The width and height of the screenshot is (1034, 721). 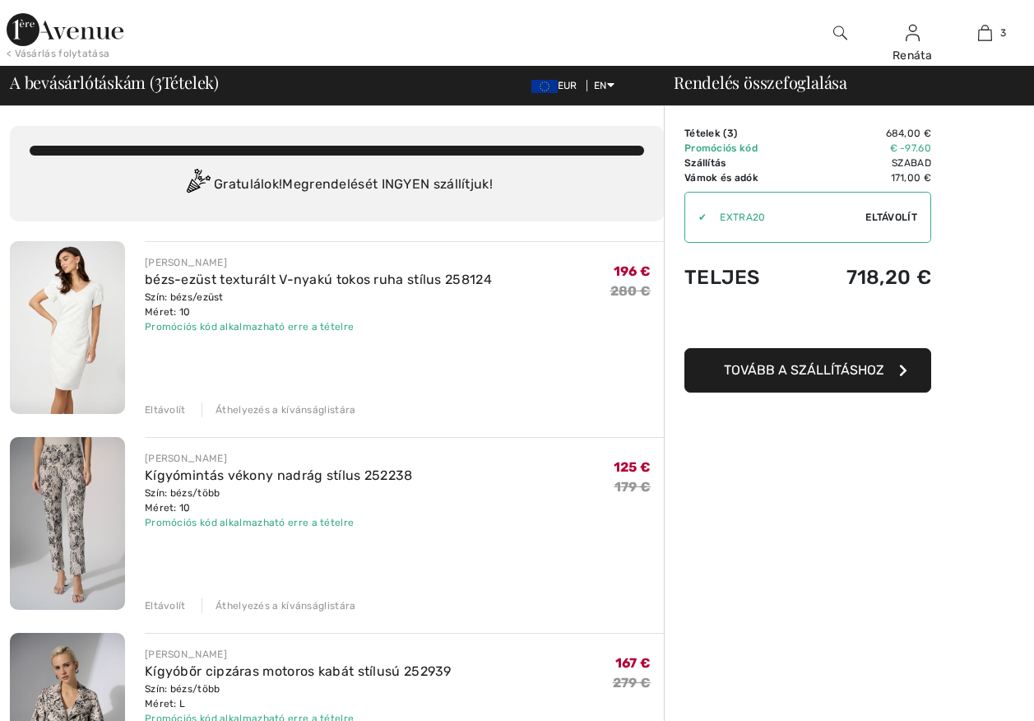 I want to click on td: Szabad, so click(x=865, y=163).